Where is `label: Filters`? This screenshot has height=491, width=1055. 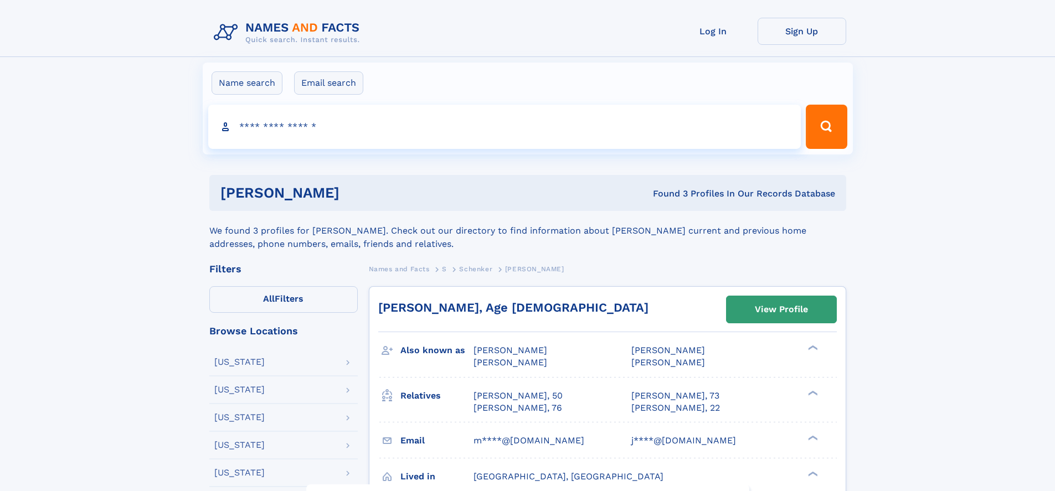
label: Filters is located at coordinates (284, 300).